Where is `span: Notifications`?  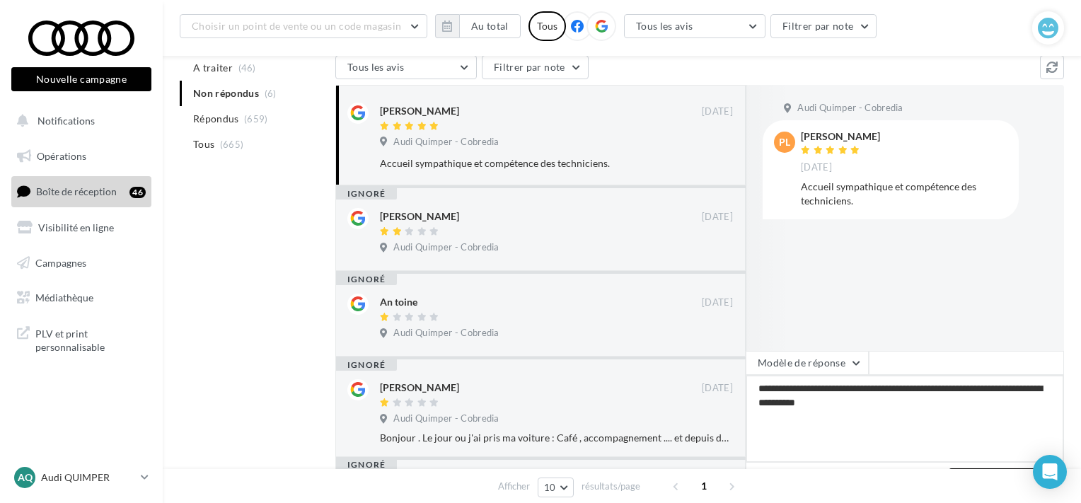
span: Notifications is located at coordinates (66, 120).